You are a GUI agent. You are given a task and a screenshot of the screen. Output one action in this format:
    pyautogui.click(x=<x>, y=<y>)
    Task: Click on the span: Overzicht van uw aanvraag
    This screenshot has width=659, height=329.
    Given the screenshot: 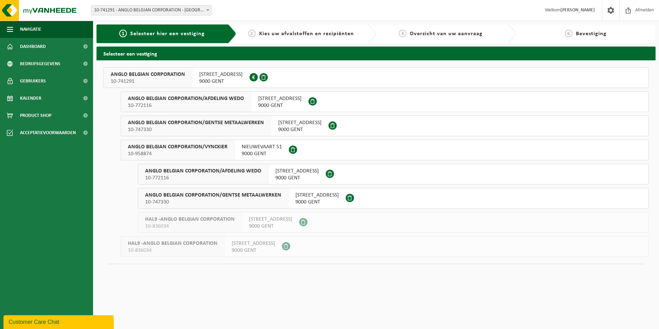 What is the action you would take?
    pyautogui.click(x=446, y=34)
    